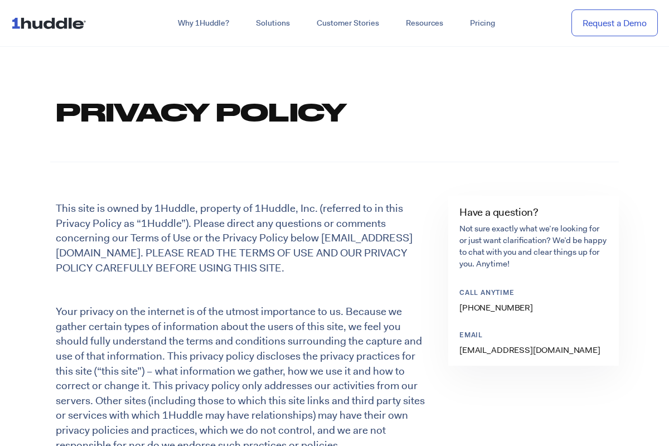  I want to click on p: Not sure exactly what we’re looking for or just want clarification? We’d be happy to chat with yo..., so click(533, 246).